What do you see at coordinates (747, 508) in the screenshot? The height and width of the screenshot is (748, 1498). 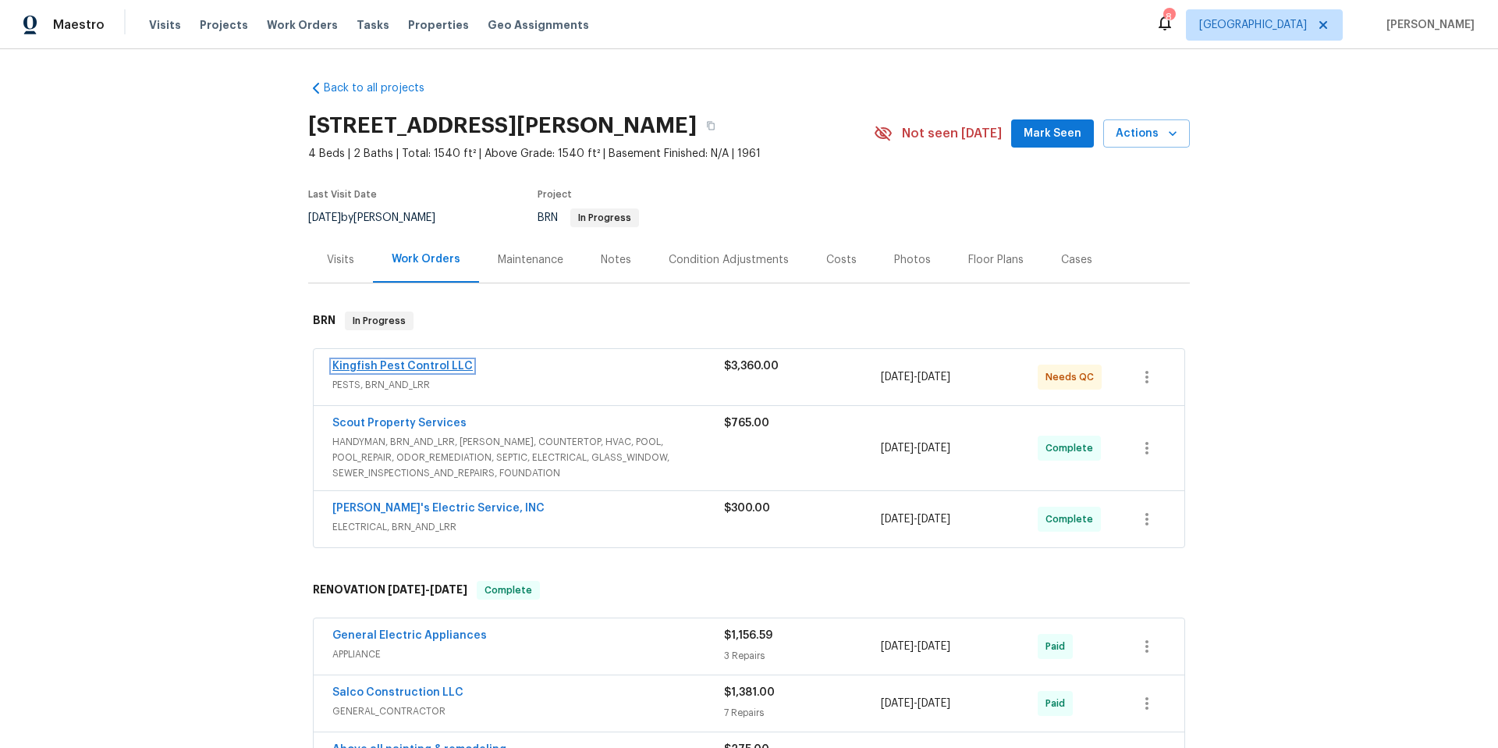 I see `span: $300.00` at bounding box center [747, 508].